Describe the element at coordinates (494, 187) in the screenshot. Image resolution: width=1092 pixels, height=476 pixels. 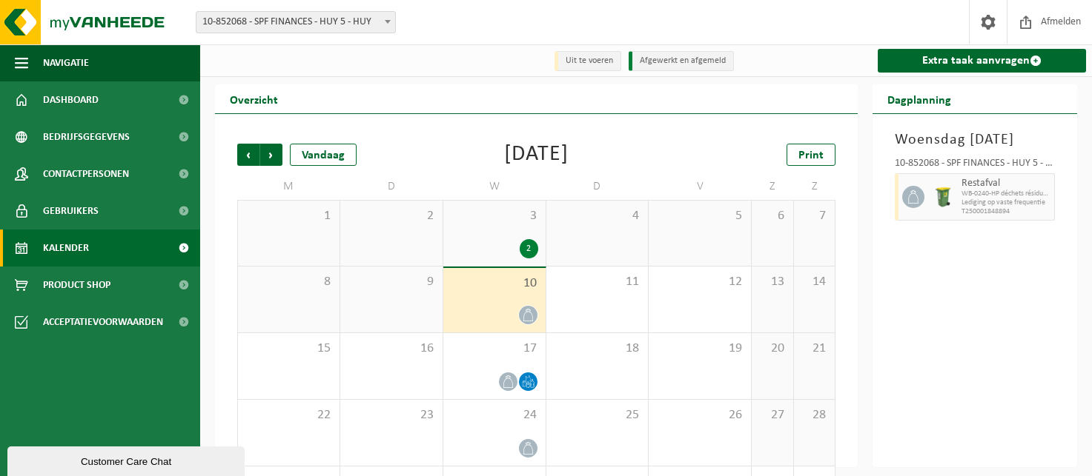
I see `td: W` at that location.